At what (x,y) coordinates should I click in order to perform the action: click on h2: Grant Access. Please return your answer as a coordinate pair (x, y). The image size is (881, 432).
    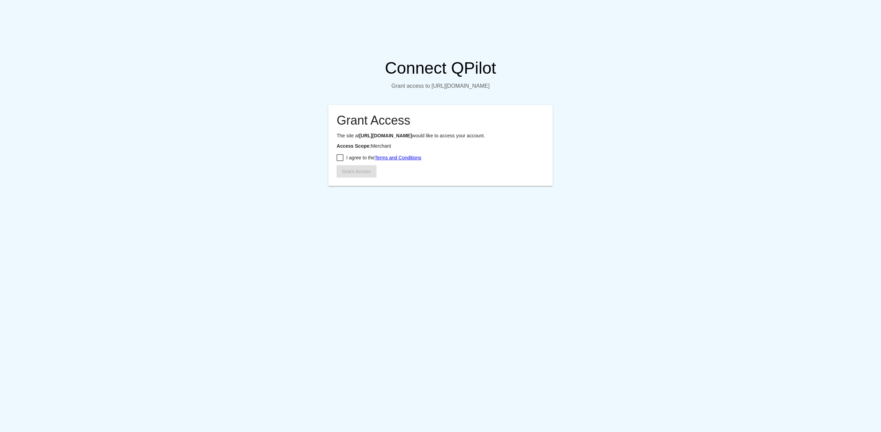
    Looking at the image, I should click on (440, 120).